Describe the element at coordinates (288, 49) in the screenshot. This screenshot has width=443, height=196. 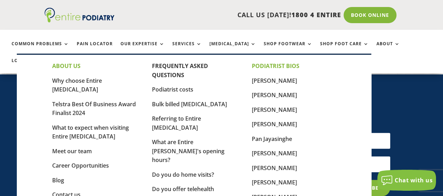
I see `a: Shop Footwear` at that location.